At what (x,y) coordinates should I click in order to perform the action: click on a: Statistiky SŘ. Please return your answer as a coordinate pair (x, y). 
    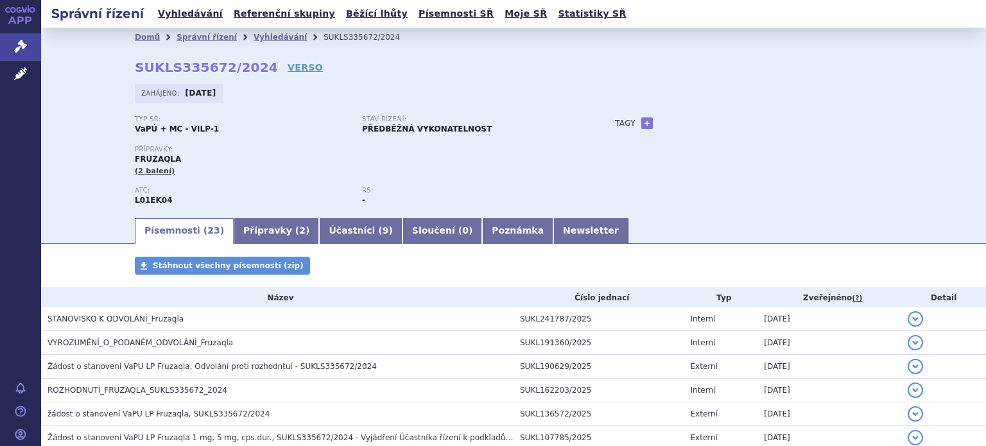
    Looking at the image, I should click on (592, 13).